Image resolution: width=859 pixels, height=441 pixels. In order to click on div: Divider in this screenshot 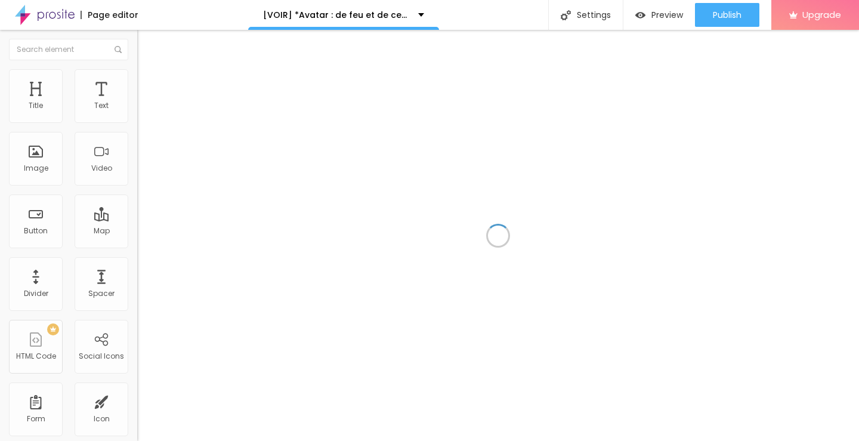, I will do `click(36, 294)`.